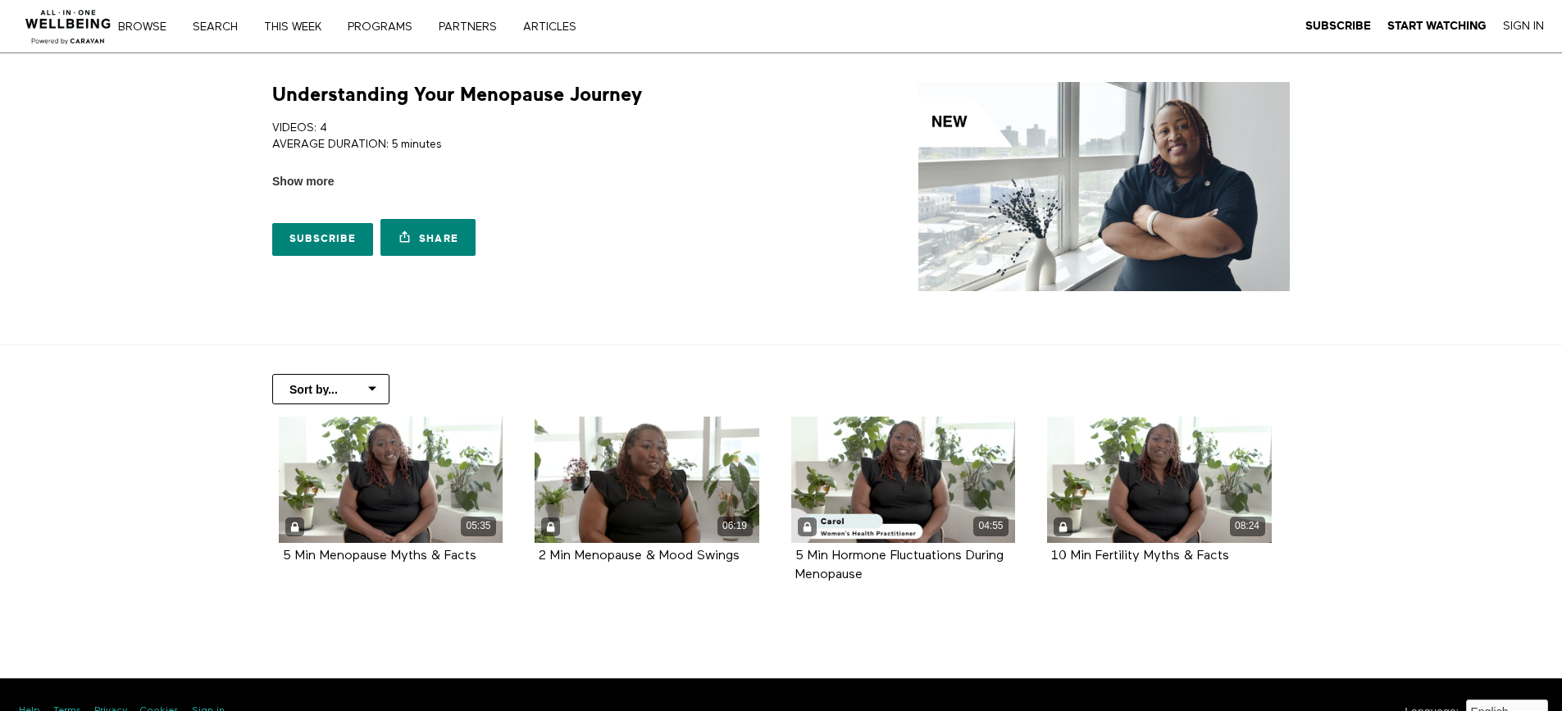 The width and height of the screenshot is (1562, 711). What do you see at coordinates (1247, 526) in the screenshot?
I see `div: 08:24` at bounding box center [1247, 526].